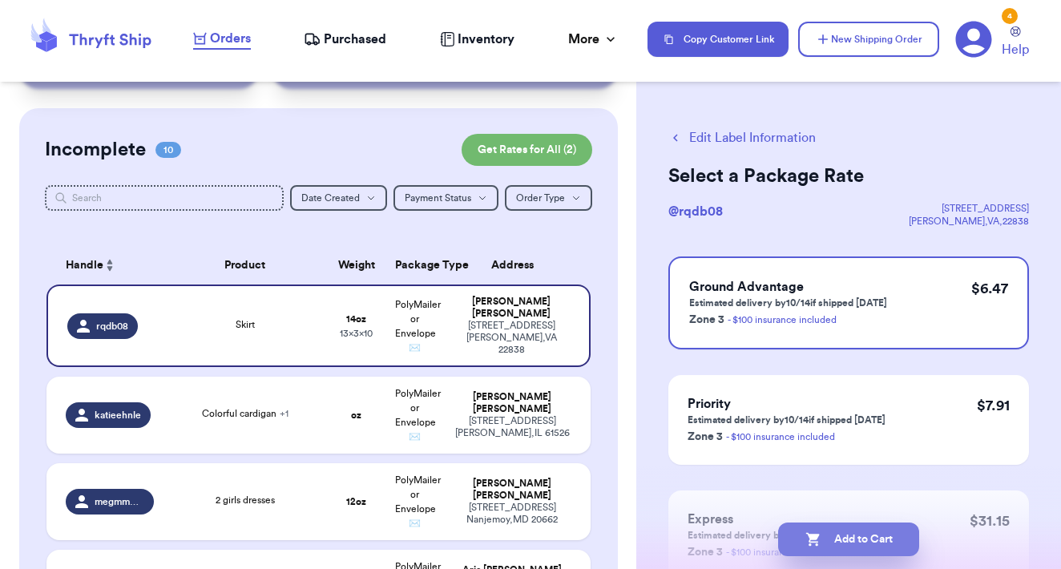 This screenshot has height=569, width=1061. What do you see at coordinates (112, 326) in the screenshot?
I see `span: rqdb08` at bounding box center [112, 326].